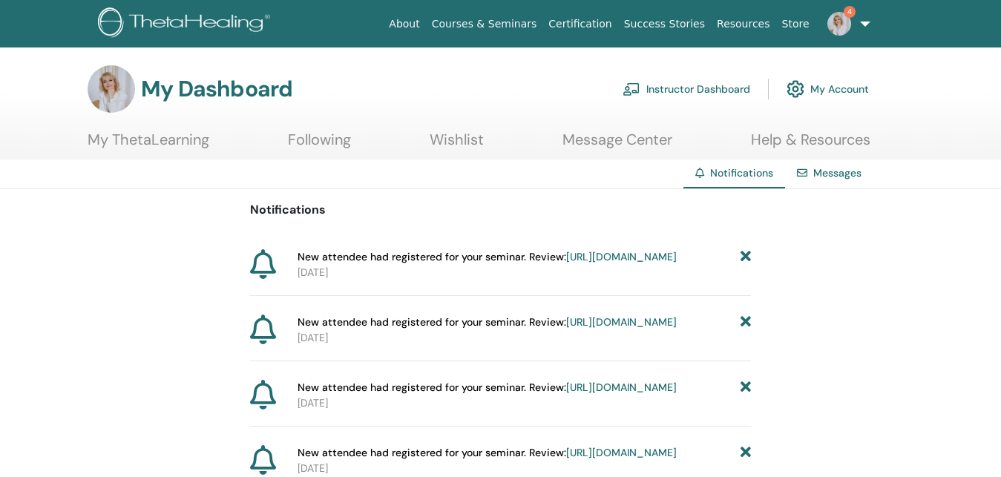  Describe the element at coordinates (617, 145) in the screenshot. I see `a: Message Center` at that location.